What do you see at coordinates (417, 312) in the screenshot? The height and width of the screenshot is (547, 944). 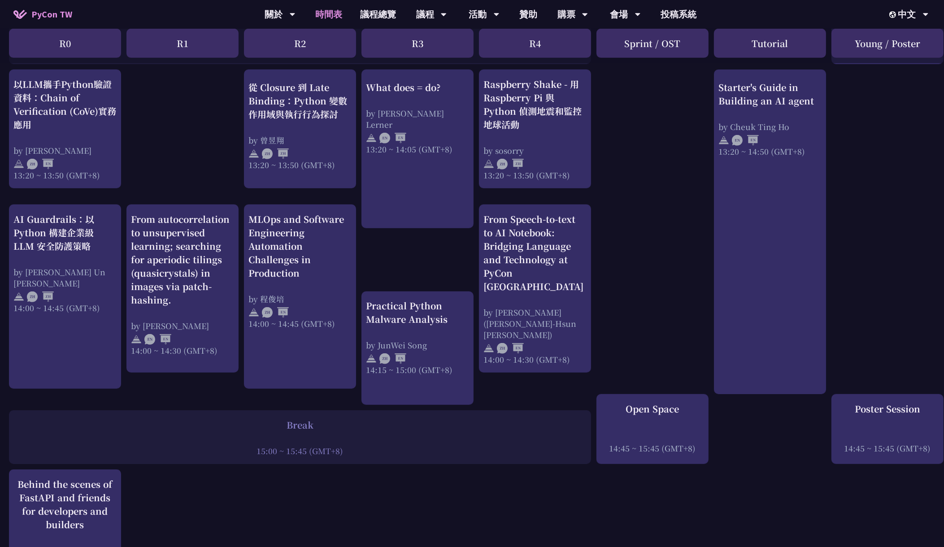 I see `div: Practical Python Malware Analysis` at bounding box center [417, 312].